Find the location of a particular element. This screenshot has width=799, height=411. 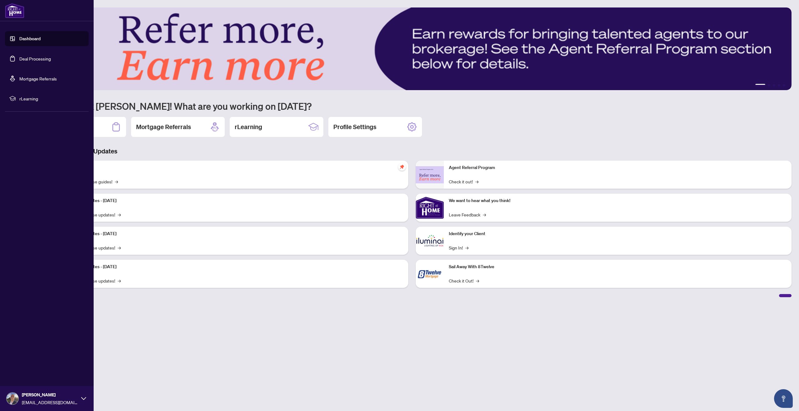

img: Sail Away With 8Twelve is located at coordinates (430, 274).